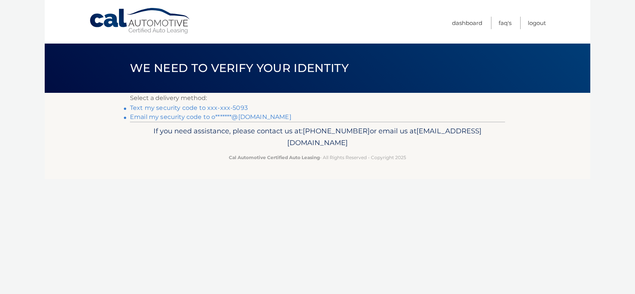  Describe the element at coordinates (189, 108) in the screenshot. I see `a: Text my security code to xxx-xxx-5093` at that location.